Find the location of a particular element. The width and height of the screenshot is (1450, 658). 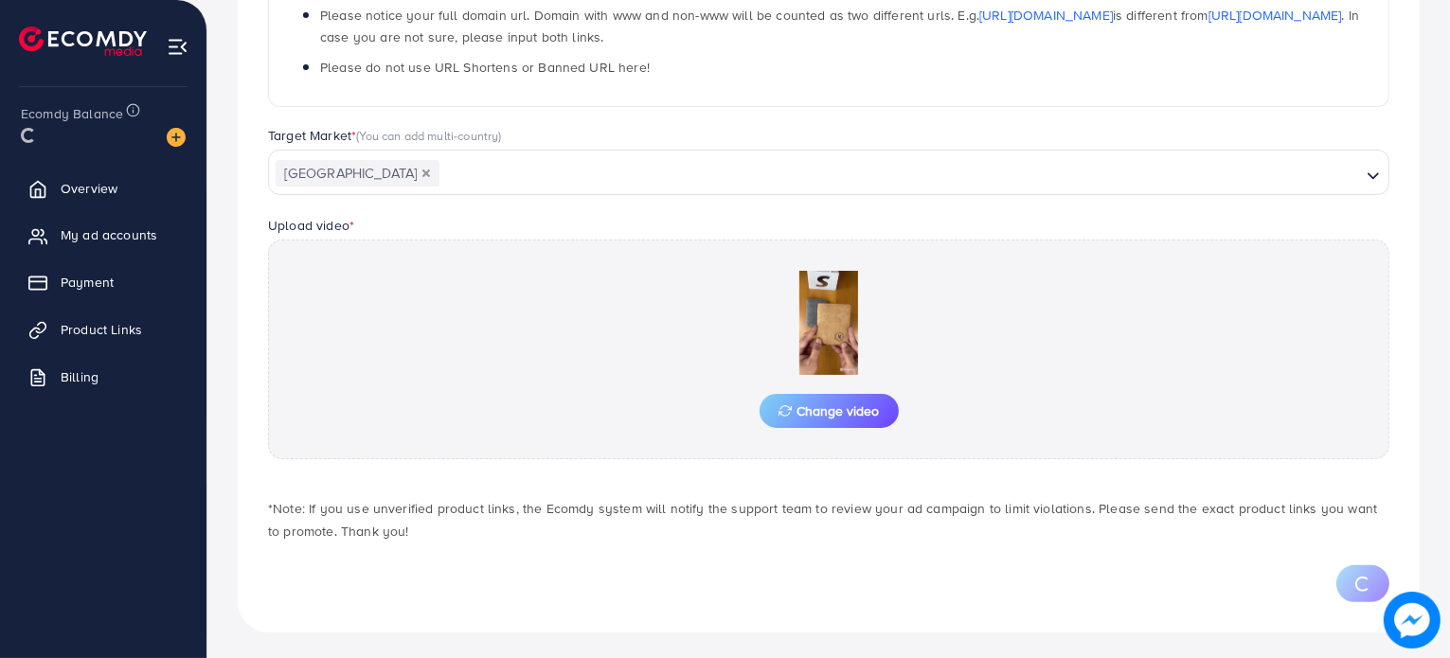

span: (You can add multi-country) is located at coordinates (428, 135).